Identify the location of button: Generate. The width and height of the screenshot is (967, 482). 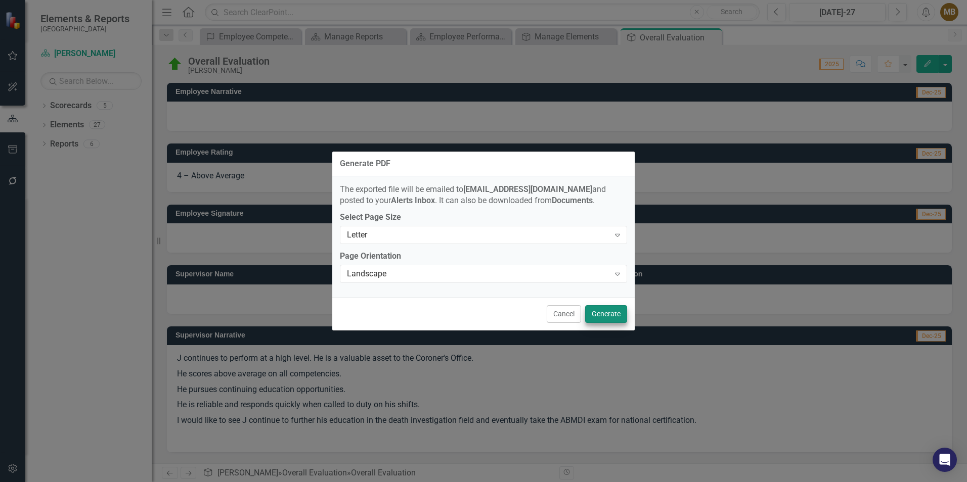
(606, 314).